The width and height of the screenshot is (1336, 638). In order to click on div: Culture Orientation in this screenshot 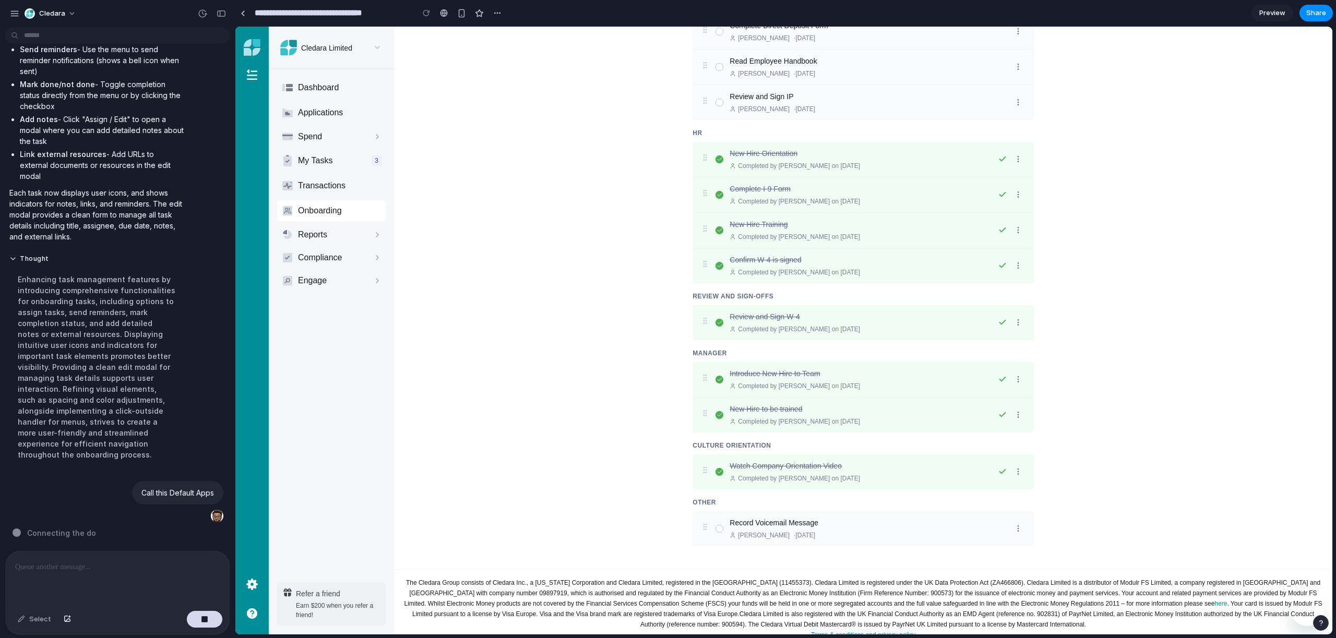, I will do `click(627, 419)`.